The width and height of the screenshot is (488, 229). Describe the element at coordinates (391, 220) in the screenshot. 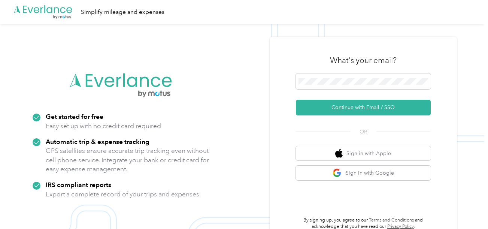

I see `a: Terms and Conditions` at that location.